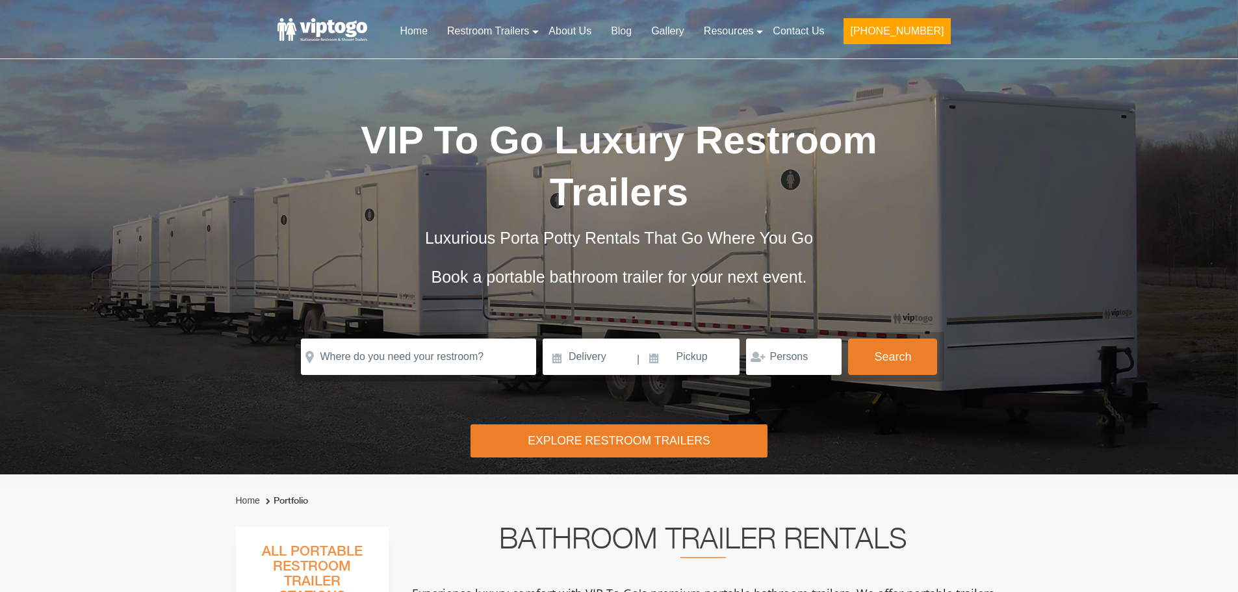 Image resolution: width=1238 pixels, height=592 pixels. I want to click on input: Where do you need your restroom?, so click(418, 357).